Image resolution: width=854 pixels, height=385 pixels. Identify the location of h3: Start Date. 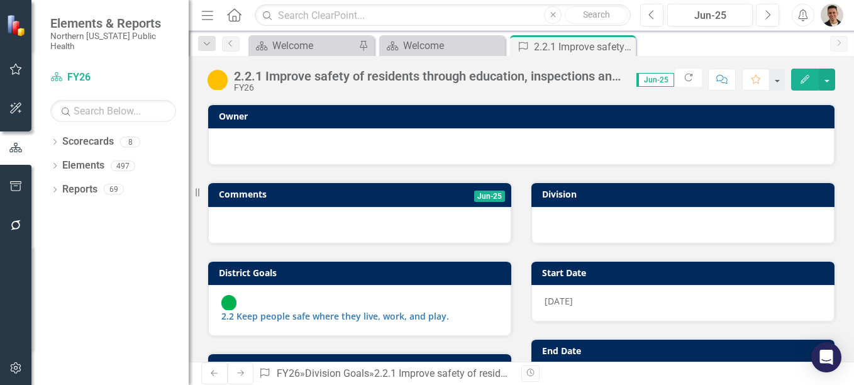
(685, 272).